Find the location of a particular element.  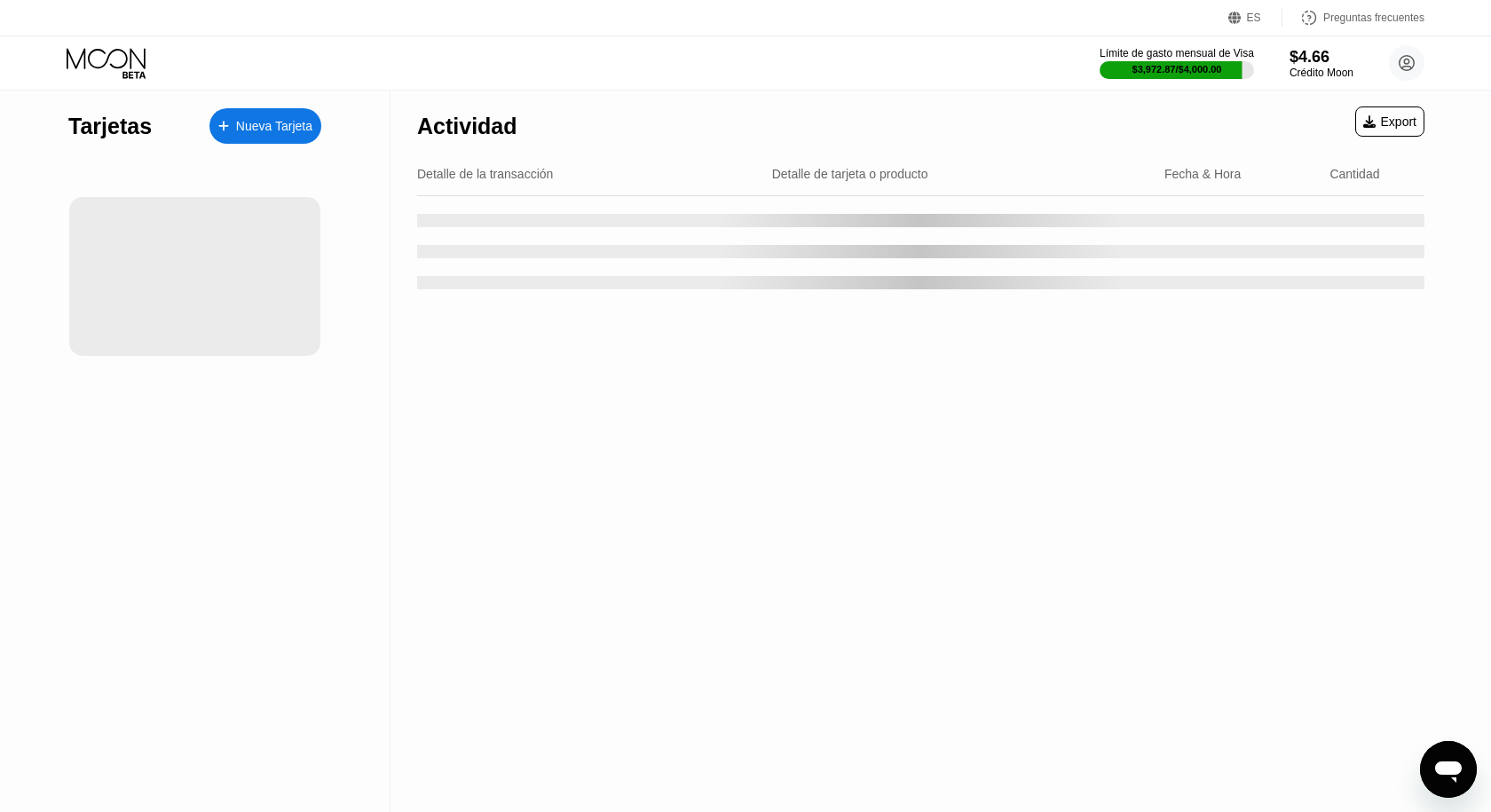

div: Actividad is located at coordinates (467, 126).